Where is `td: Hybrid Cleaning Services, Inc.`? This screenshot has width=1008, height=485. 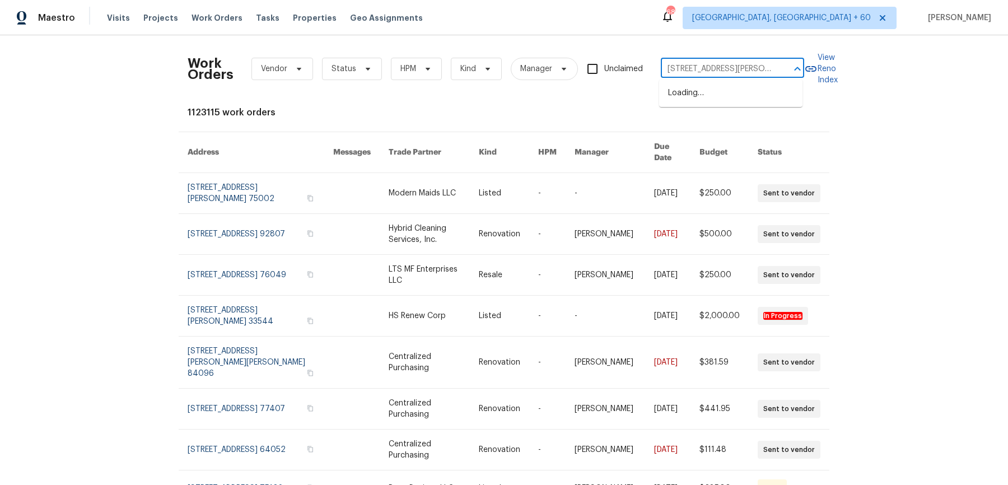 td: Hybrid Cleaning Services, Inc. is located at coordinates (424, 234).